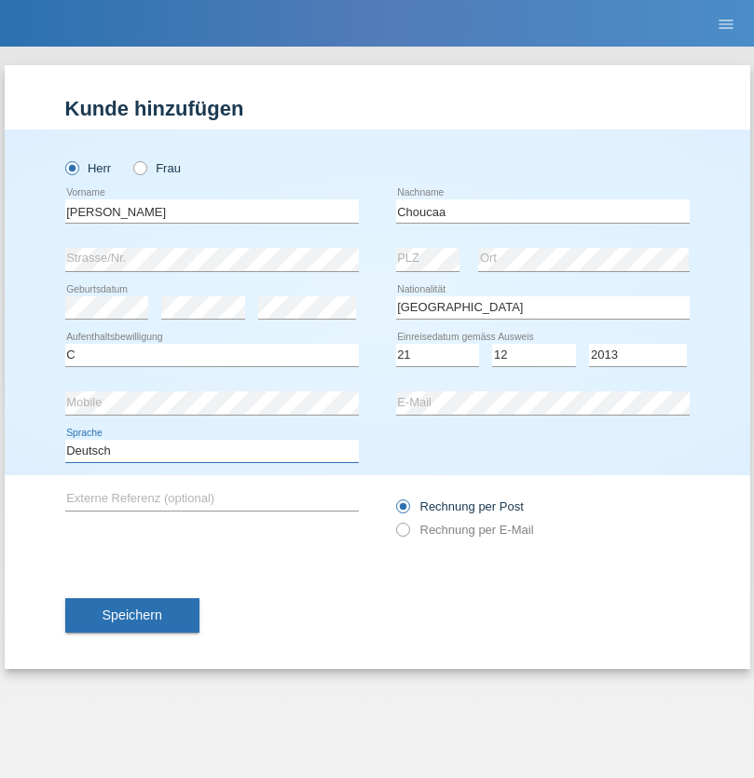 The image size is (754, 778). Describe the element at coordinates (88, 168) in the screenshot. I see `label: Herr` at that location.